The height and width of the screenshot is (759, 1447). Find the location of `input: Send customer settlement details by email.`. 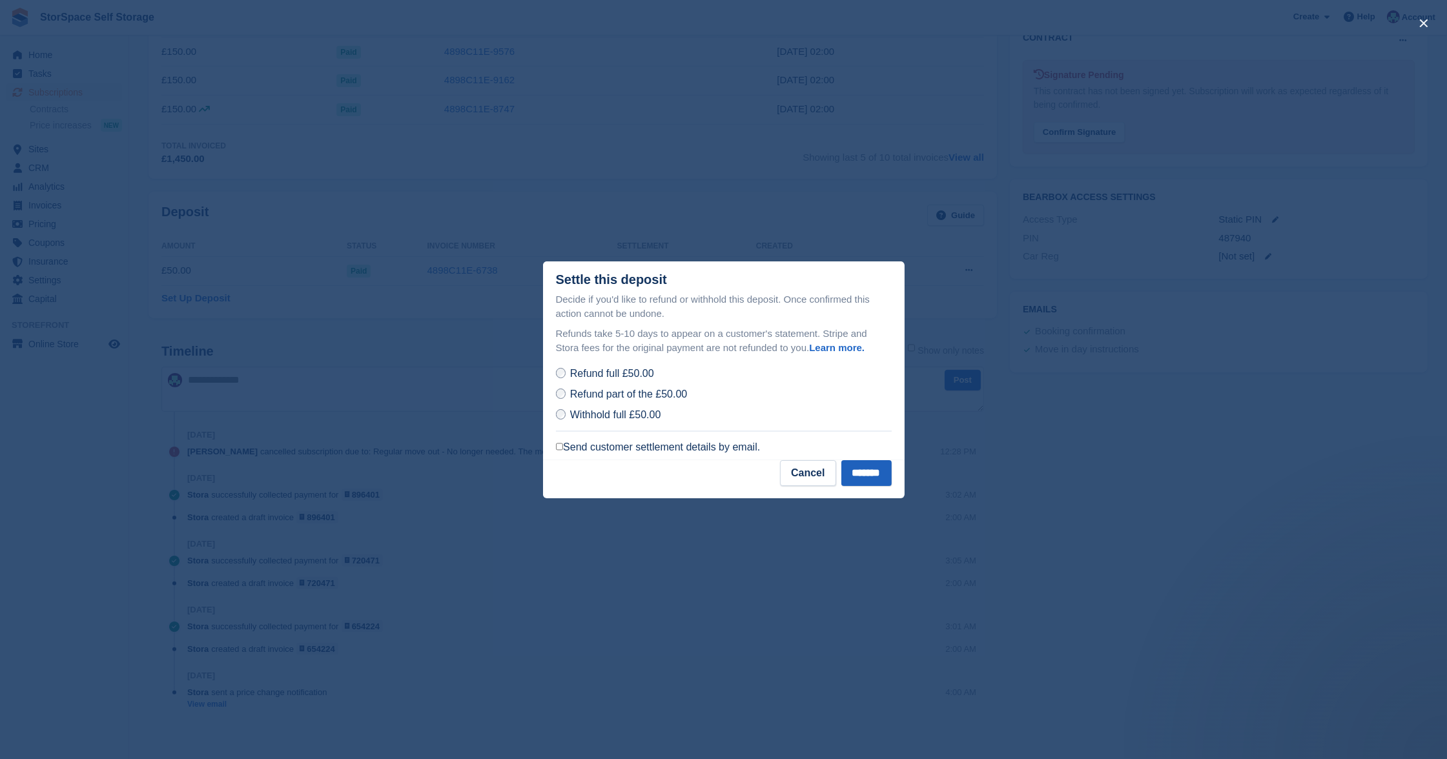

input: Send customer settlement details by email. is located at coordinates (560, 447).